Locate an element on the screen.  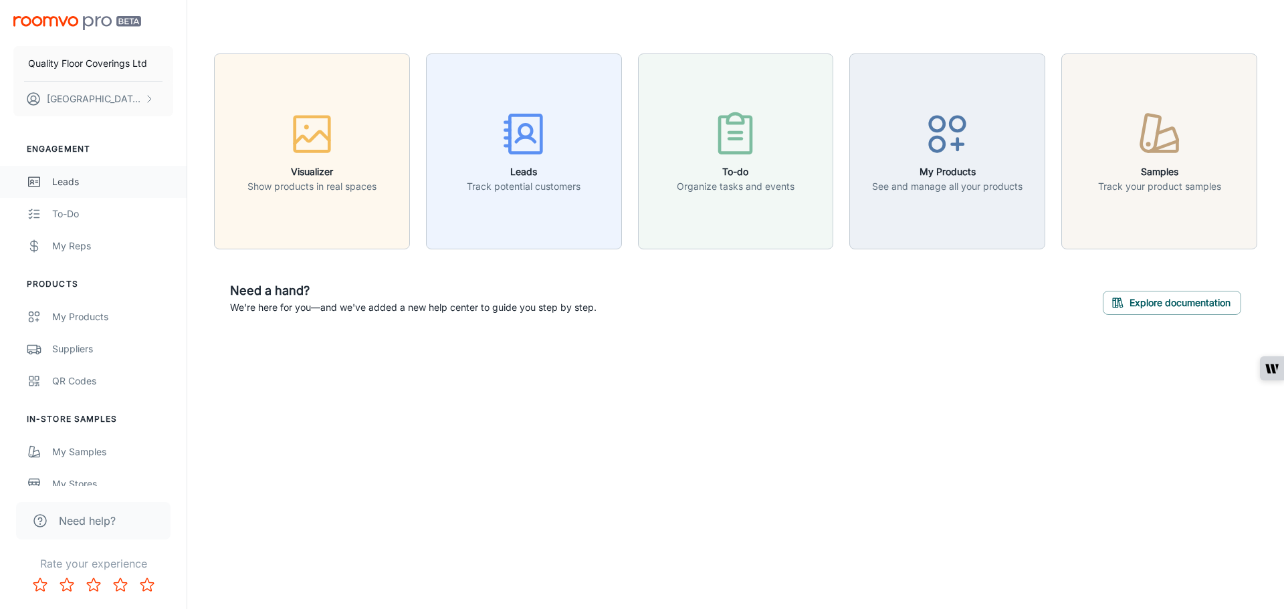
button: LeadsTrack potential customers is located at coordinates (523, 151).